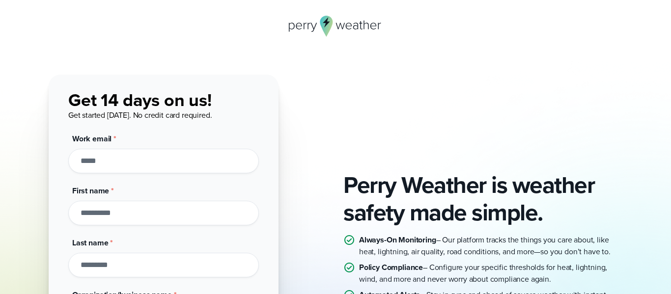 Image resolution: width=671 pixels, height=294 pixels. What do you see at coordinates (491, 246) in the screenshot?
I see `p: – Our platform tracks the things you care about, like heat, lightning, air quality, road conditio...` at bounding box center [491, 246].